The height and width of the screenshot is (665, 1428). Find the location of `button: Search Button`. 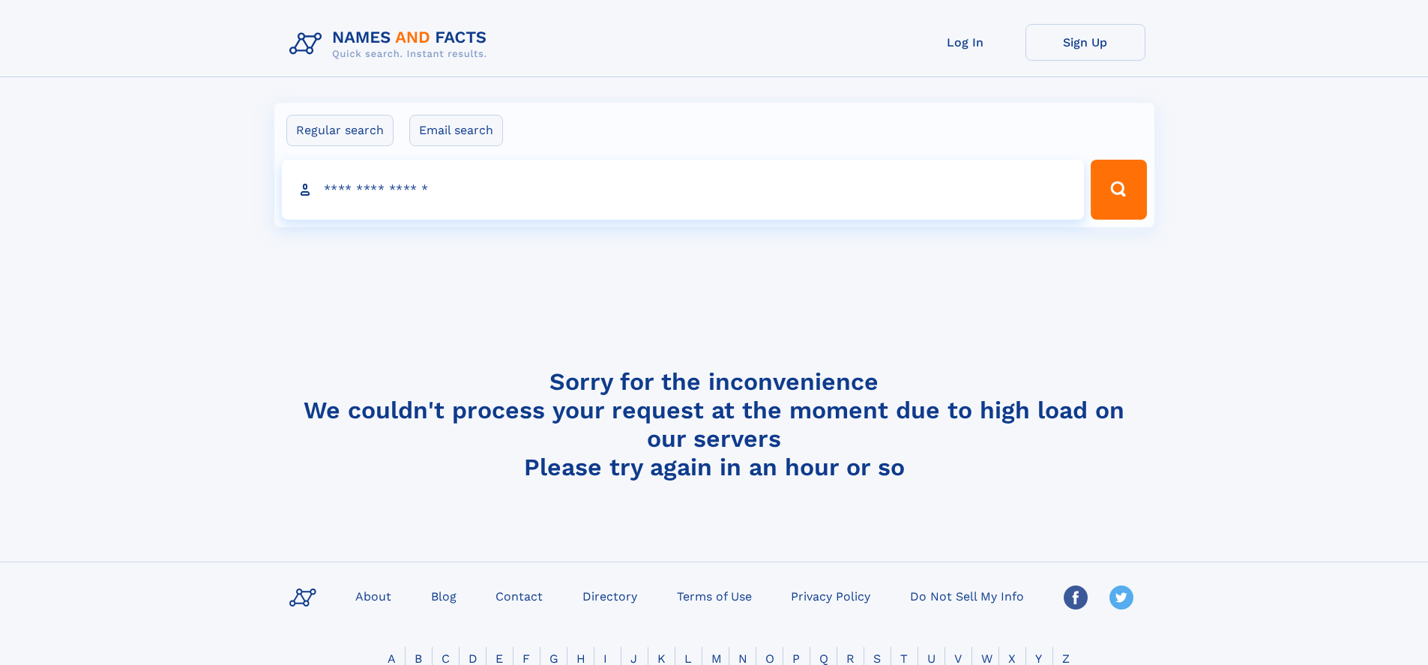

button: Search Button is located at coordinates (1119, 190).